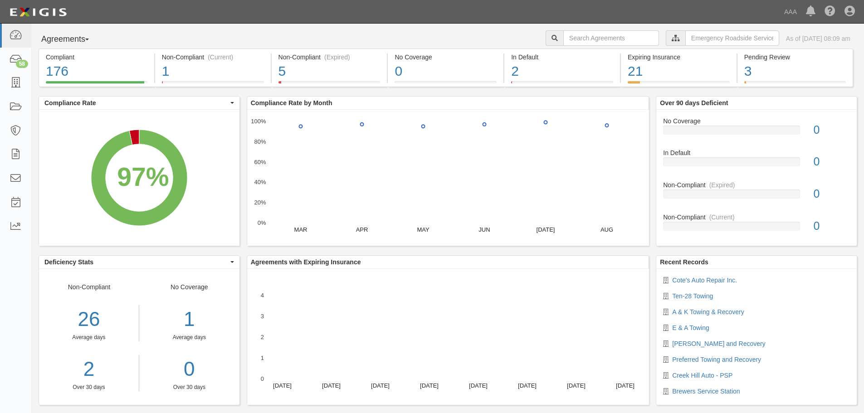 This screenshot has width=864, height=413. I want to click on text: 1, so click(262, 358).